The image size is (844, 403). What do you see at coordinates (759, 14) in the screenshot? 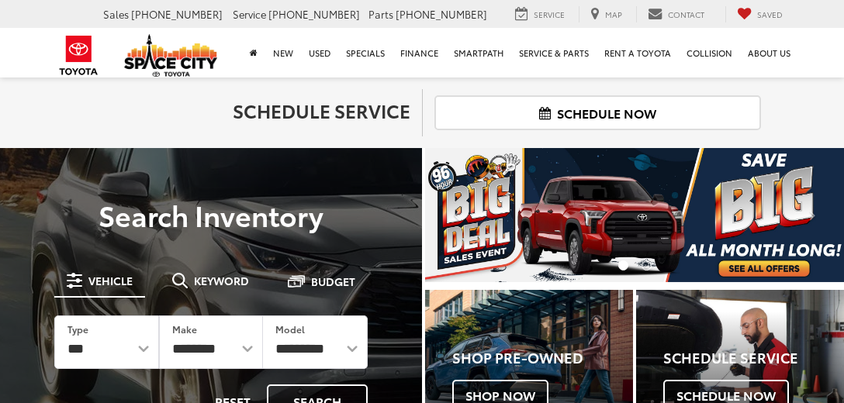
I see `a: My Saved Vehicles` at bounding box center [759, 14].